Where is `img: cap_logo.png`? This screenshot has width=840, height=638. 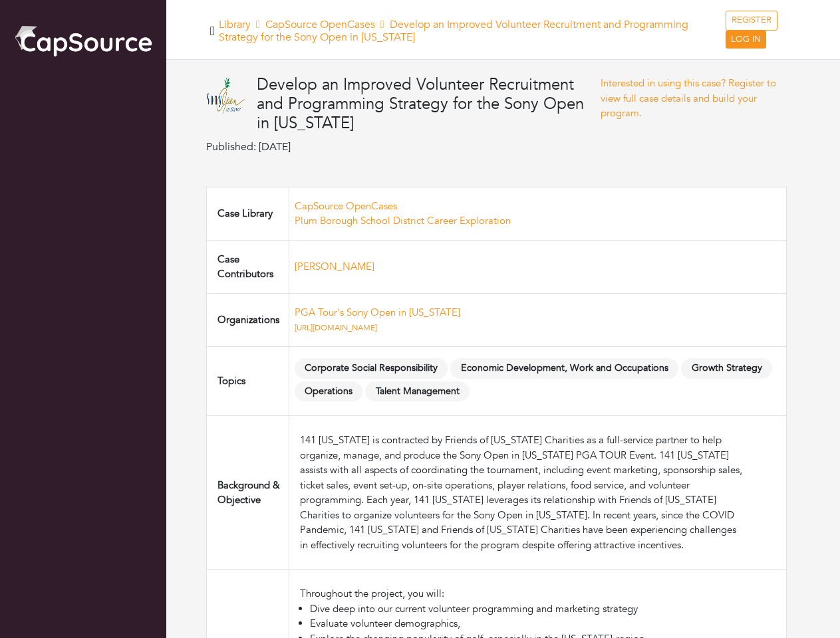 img: cap_logo.png is located at coordinates (83, 41).